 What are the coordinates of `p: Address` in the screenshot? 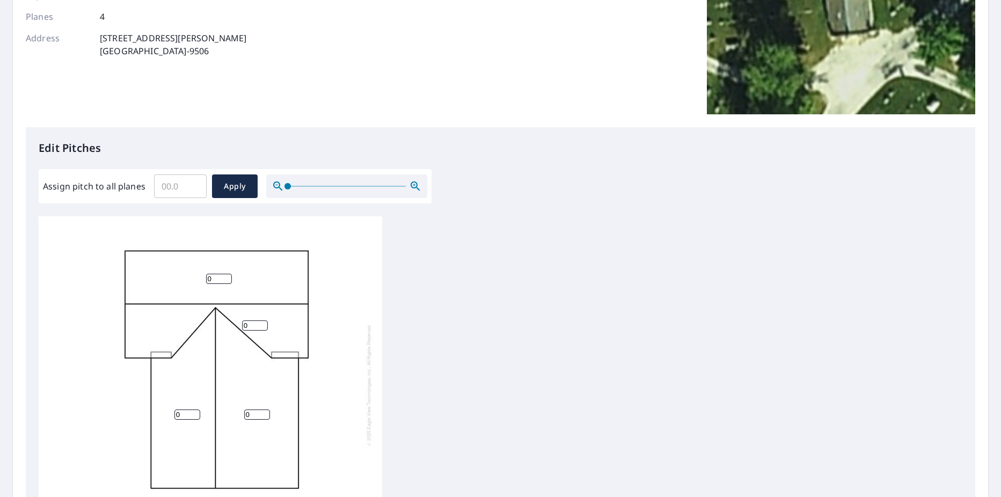 It's located at (58, 45).